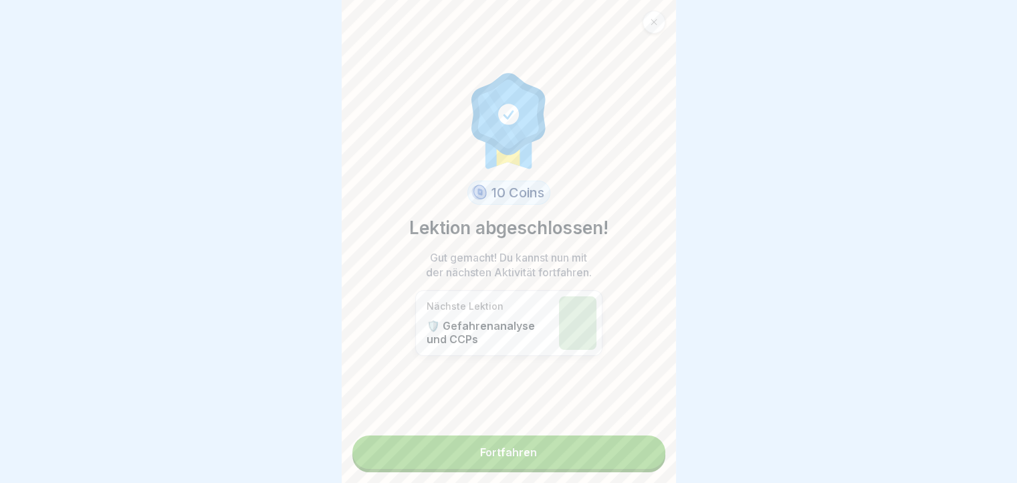 This screenshot has height=483, width=1017. Describe the element at coordinates (509, 228) in the screenshot. I see `p: Lektion abgeschlossen!` at that location.